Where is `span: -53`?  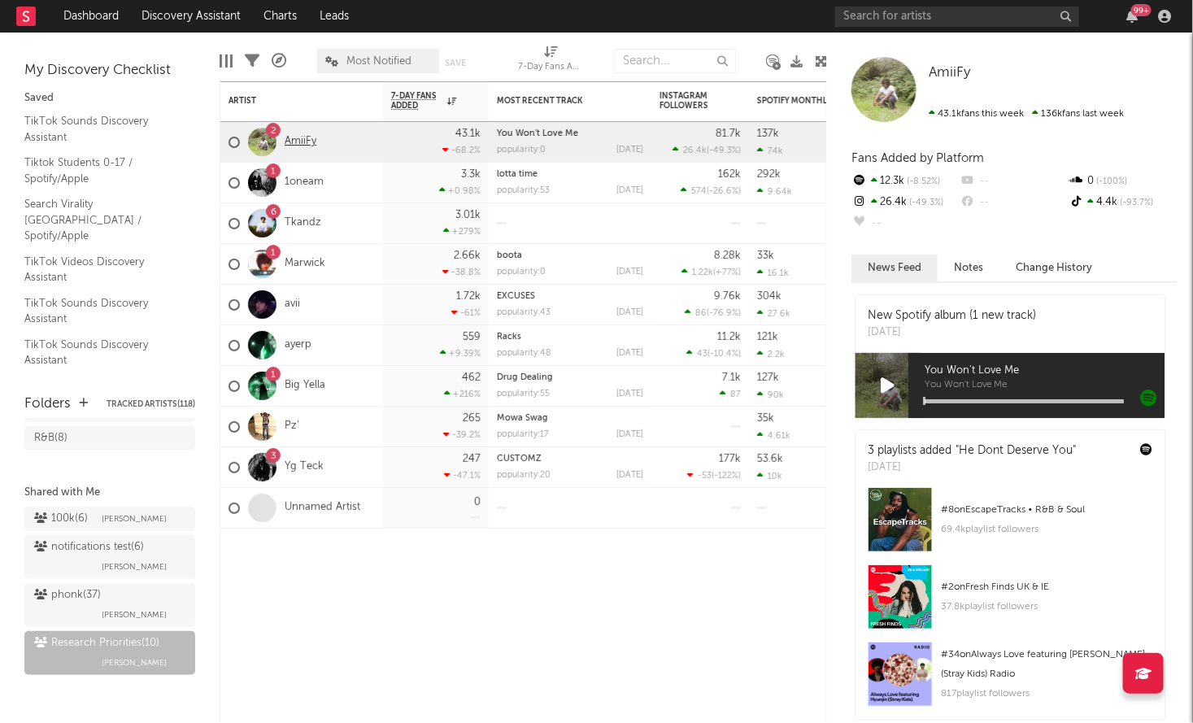 span: -53 is located at coordinates (704, 476).